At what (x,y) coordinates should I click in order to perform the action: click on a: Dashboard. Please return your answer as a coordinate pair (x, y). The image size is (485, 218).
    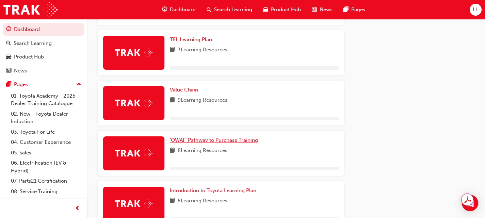
    Looking at the image, I should click on (43, 29).